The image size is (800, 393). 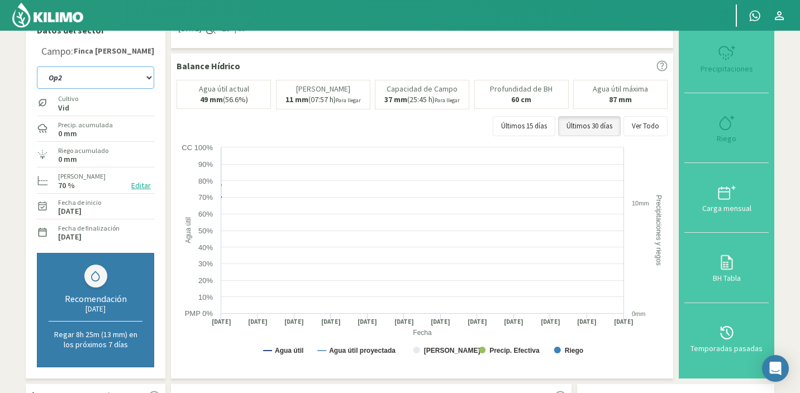 What do you see at coordinates (726, 198) in the screenshot?
I see `button: Carga mensual` at bounding box center [726, 198].